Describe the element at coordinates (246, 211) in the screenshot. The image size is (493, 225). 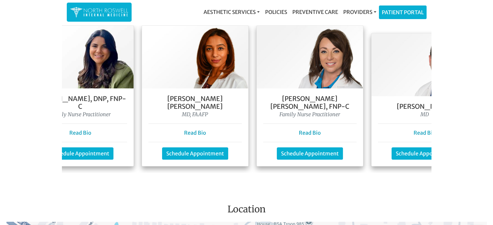
I see `h3: Location` at that location.